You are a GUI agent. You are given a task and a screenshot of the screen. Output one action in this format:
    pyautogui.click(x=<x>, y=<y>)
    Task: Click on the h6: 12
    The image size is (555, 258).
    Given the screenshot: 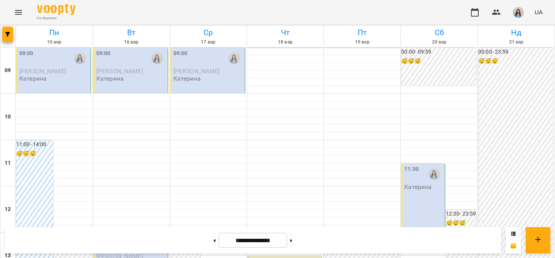 What is the action you would take?
    pyautogui.click(x=8, y=209)
    